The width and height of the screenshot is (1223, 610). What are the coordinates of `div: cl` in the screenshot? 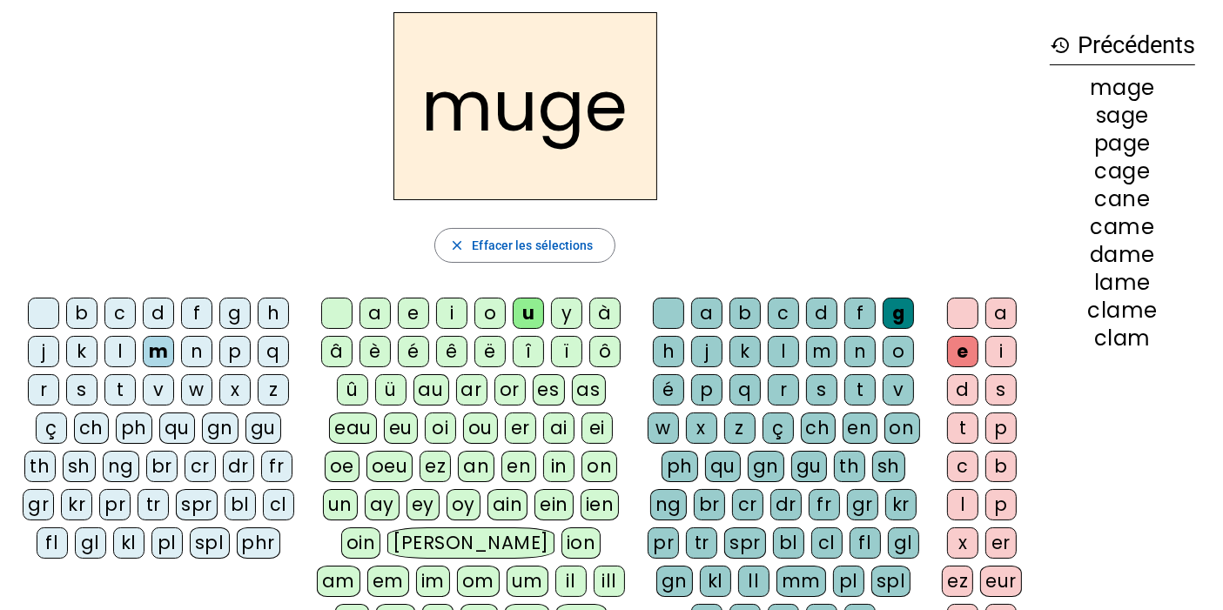 It's located at (827, 543).